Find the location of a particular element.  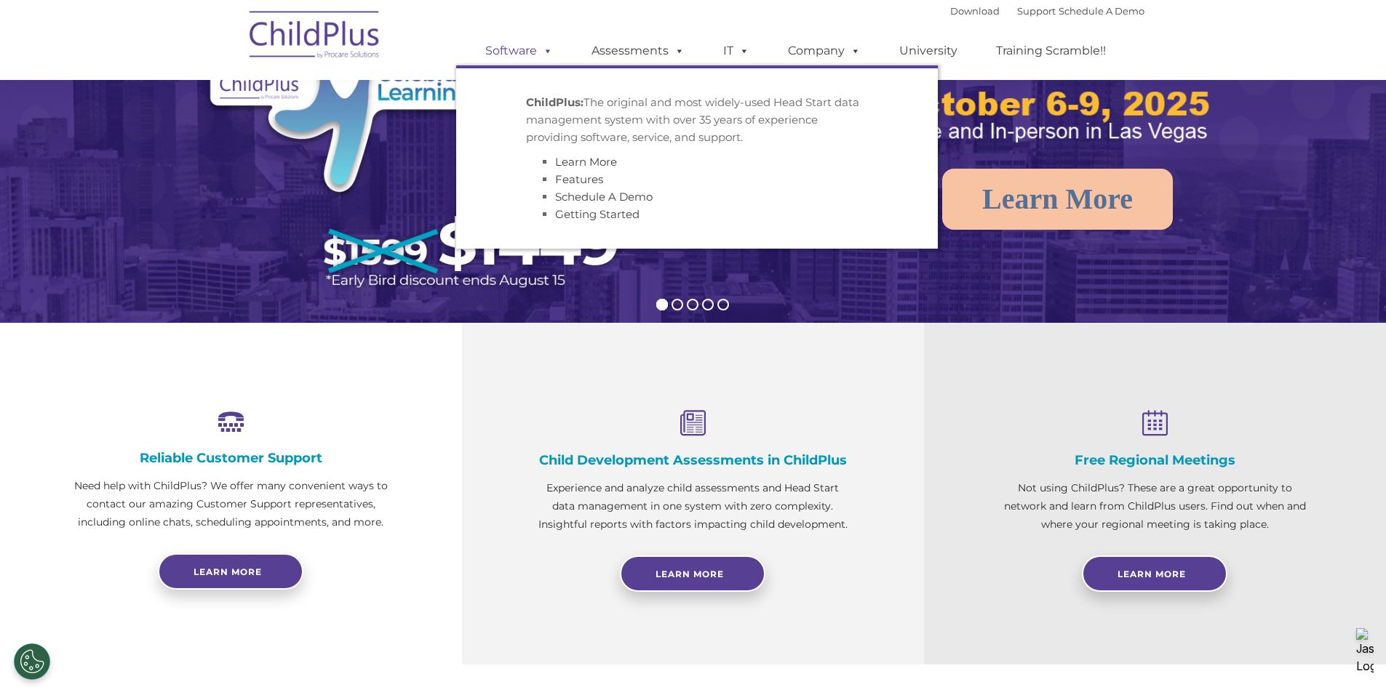

a: Assessments is located at coordinates (638, 51).